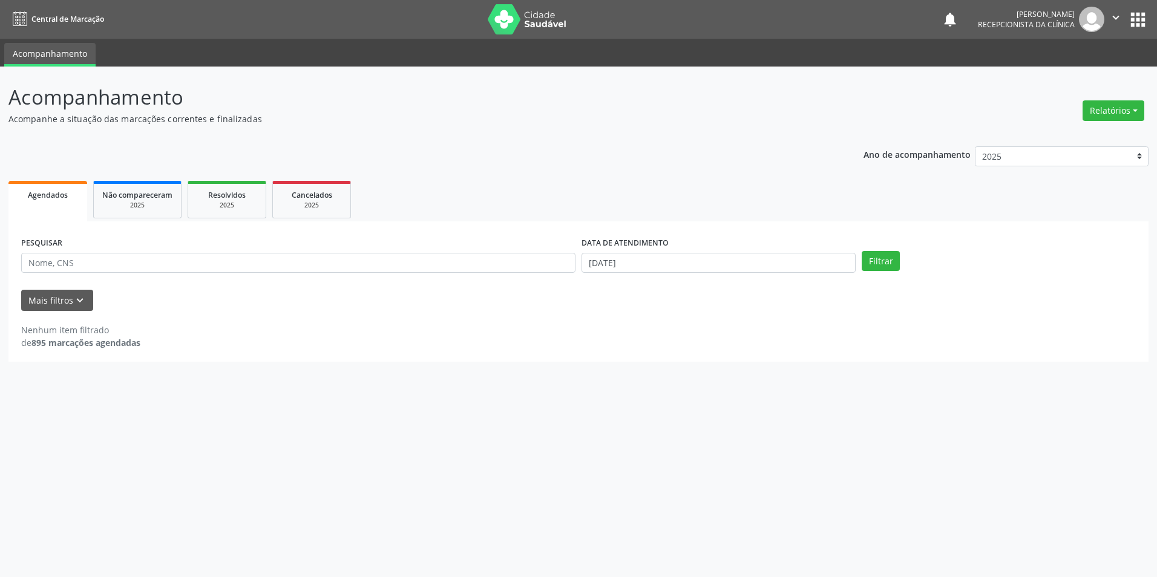  What do you see at coordinates (56, 19) in the screenshot?
I see `a: Central de Marcação` at bounding box center [56, 19].